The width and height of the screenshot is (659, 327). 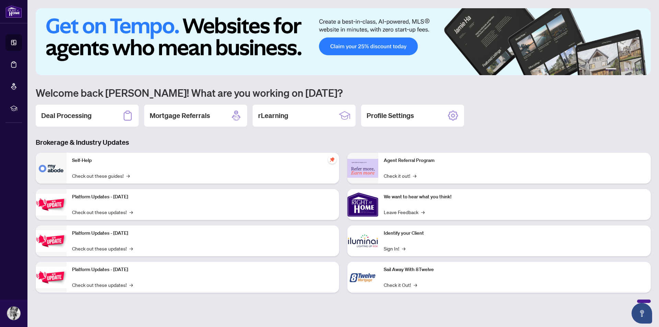 What do you see at coordinates (363, 277) in the screenshot?
I see `img: Sail Away With 8Twelve` at bounding box center [363, 277].